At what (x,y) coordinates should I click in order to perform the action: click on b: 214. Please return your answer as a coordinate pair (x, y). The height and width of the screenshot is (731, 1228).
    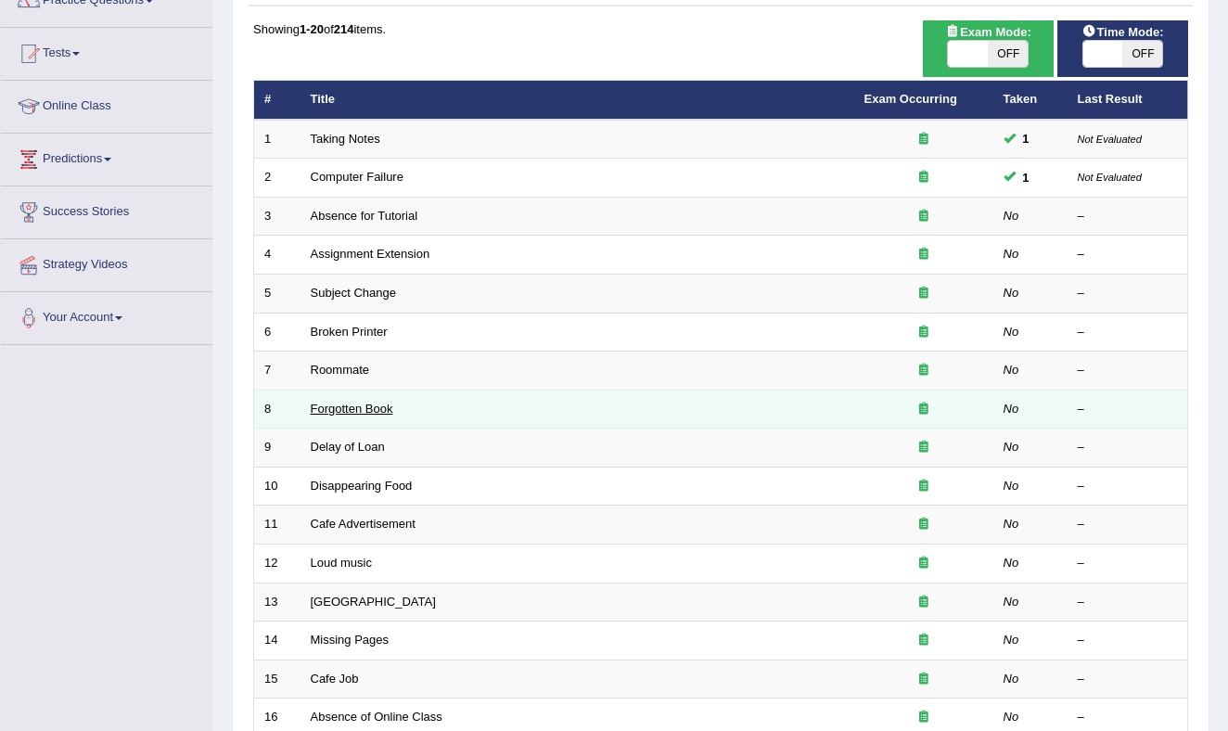
    Looking at the image, I should click on (344, 29).